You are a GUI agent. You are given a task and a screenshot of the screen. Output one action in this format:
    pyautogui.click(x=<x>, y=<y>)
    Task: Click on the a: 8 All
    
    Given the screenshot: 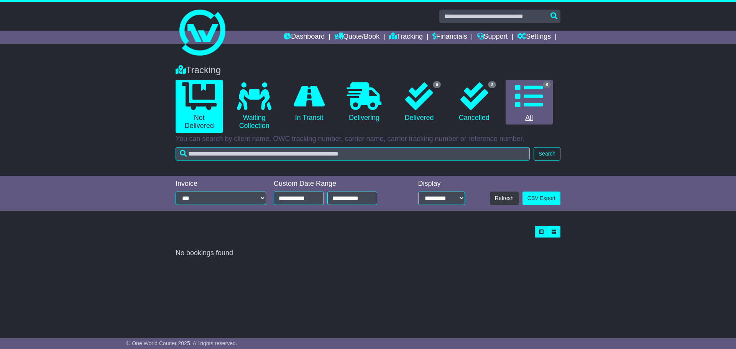 What is the action you would take?
    pyautogui.click(x=529, y=102)
    